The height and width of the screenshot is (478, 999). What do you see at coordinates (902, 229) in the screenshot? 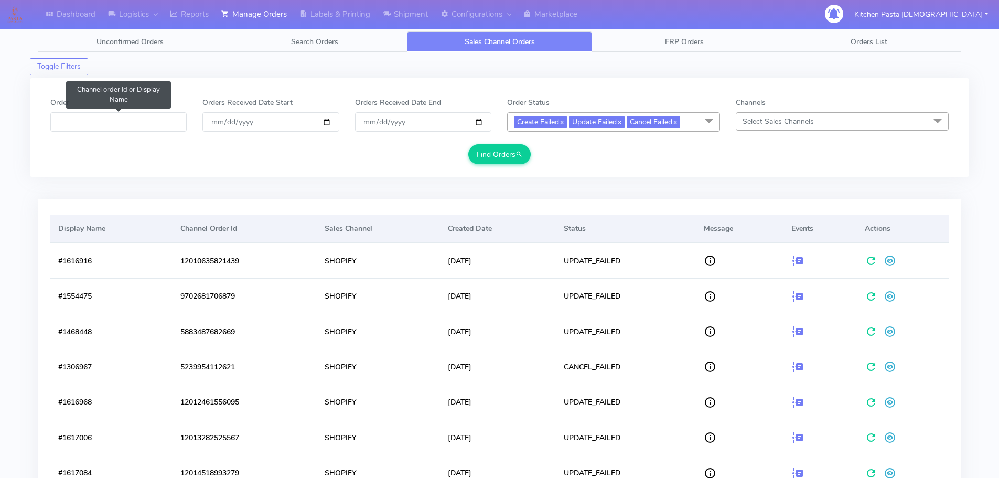
I see `th: Actions` at bounding box center [902, 229].